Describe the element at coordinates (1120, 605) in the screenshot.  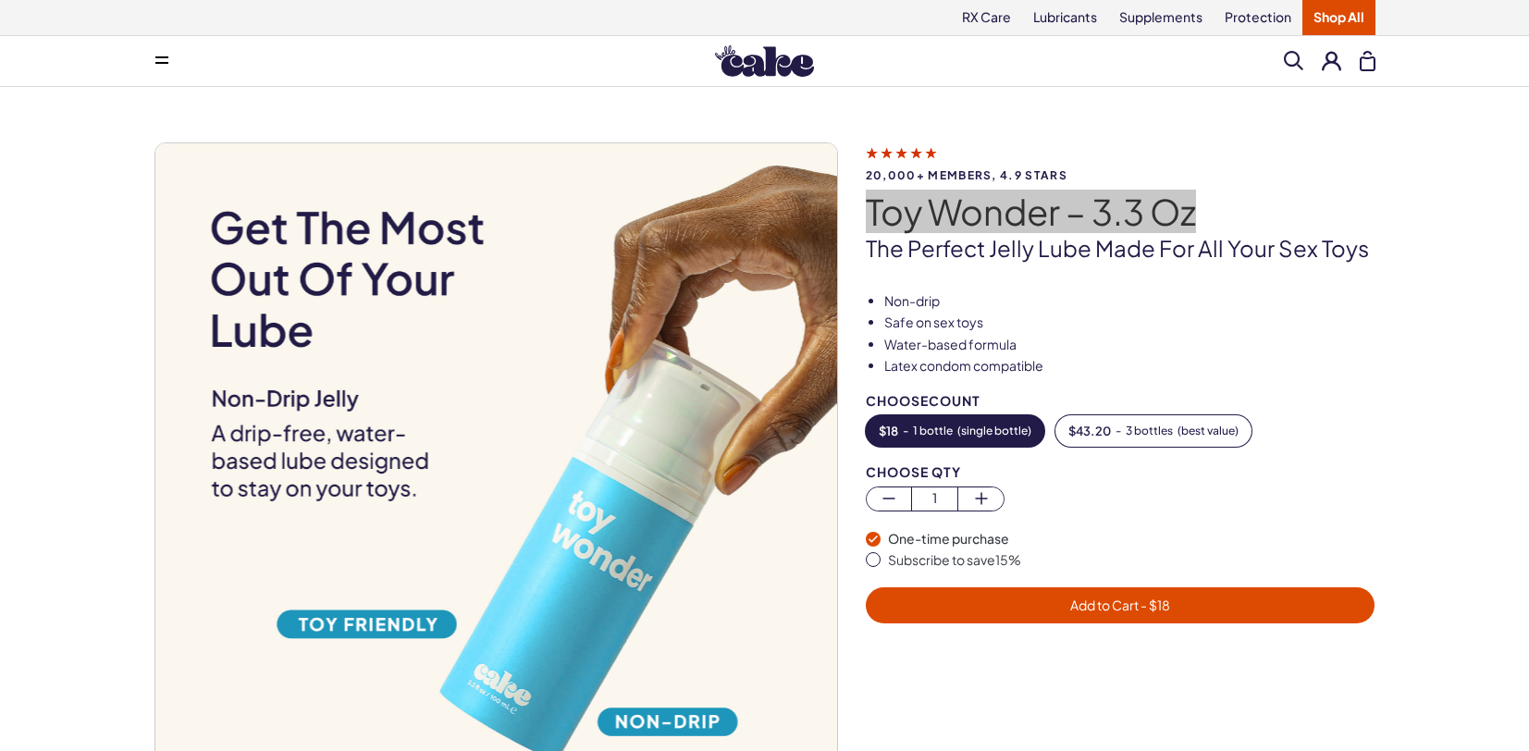
I see `span: Add to Cart` at that location.